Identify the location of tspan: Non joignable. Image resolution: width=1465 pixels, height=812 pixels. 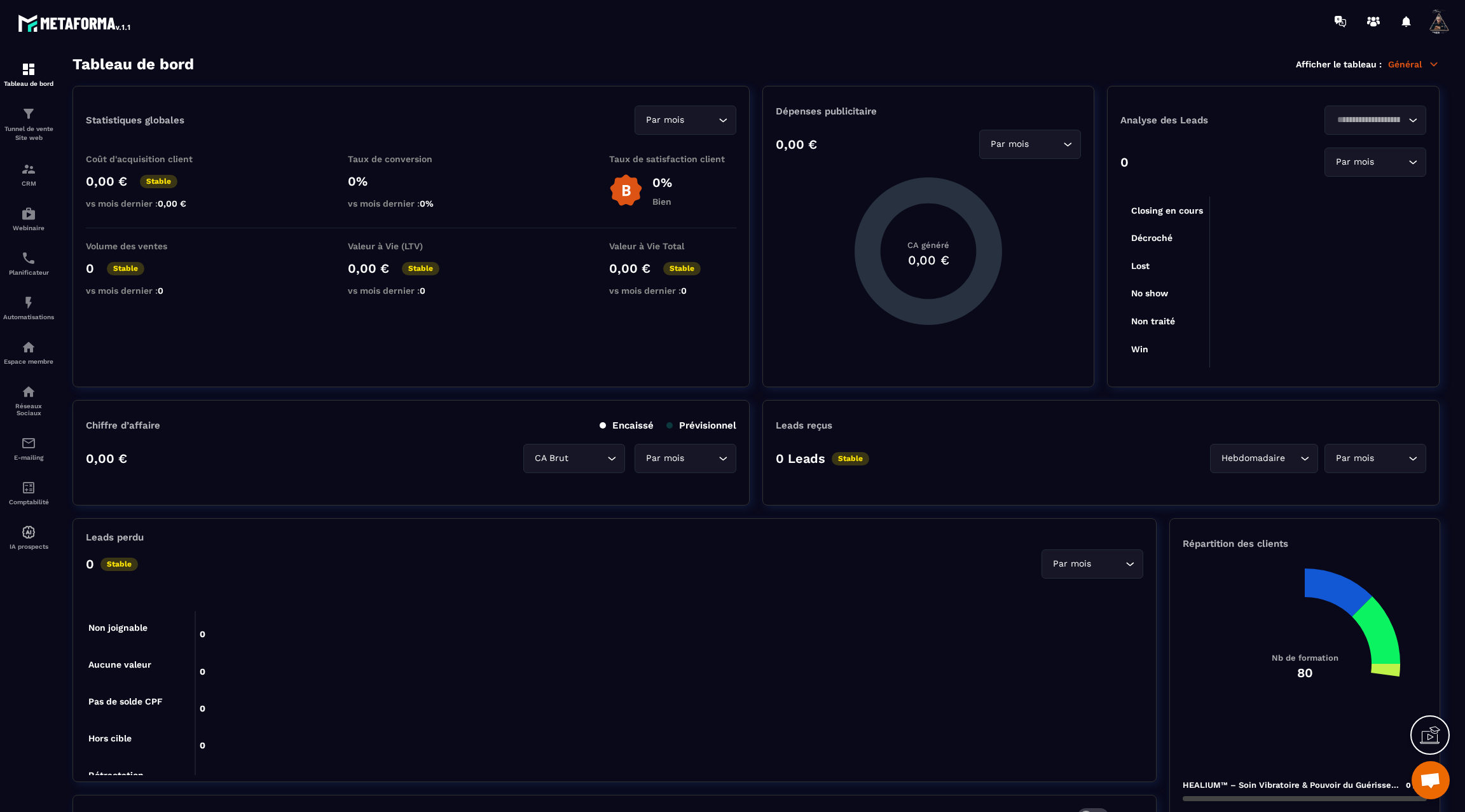
(118, 628).